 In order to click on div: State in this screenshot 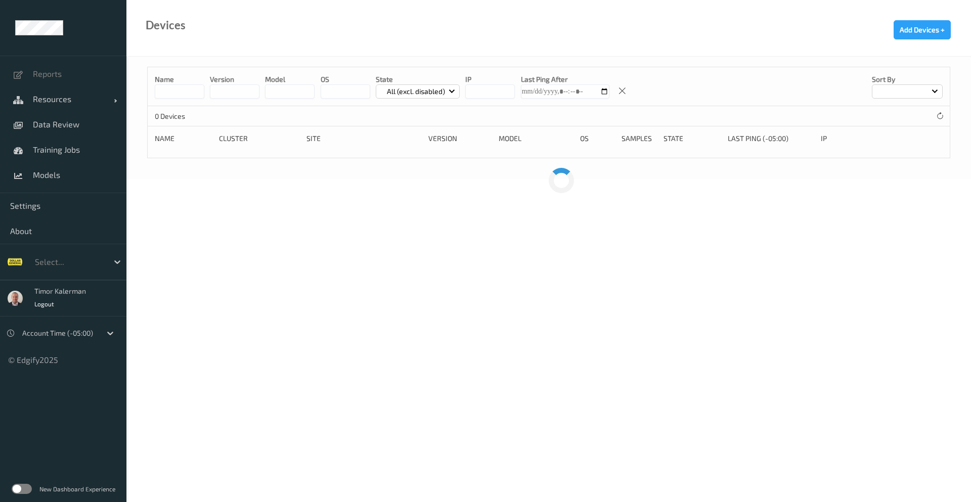, I will do `click(692, 139)`.